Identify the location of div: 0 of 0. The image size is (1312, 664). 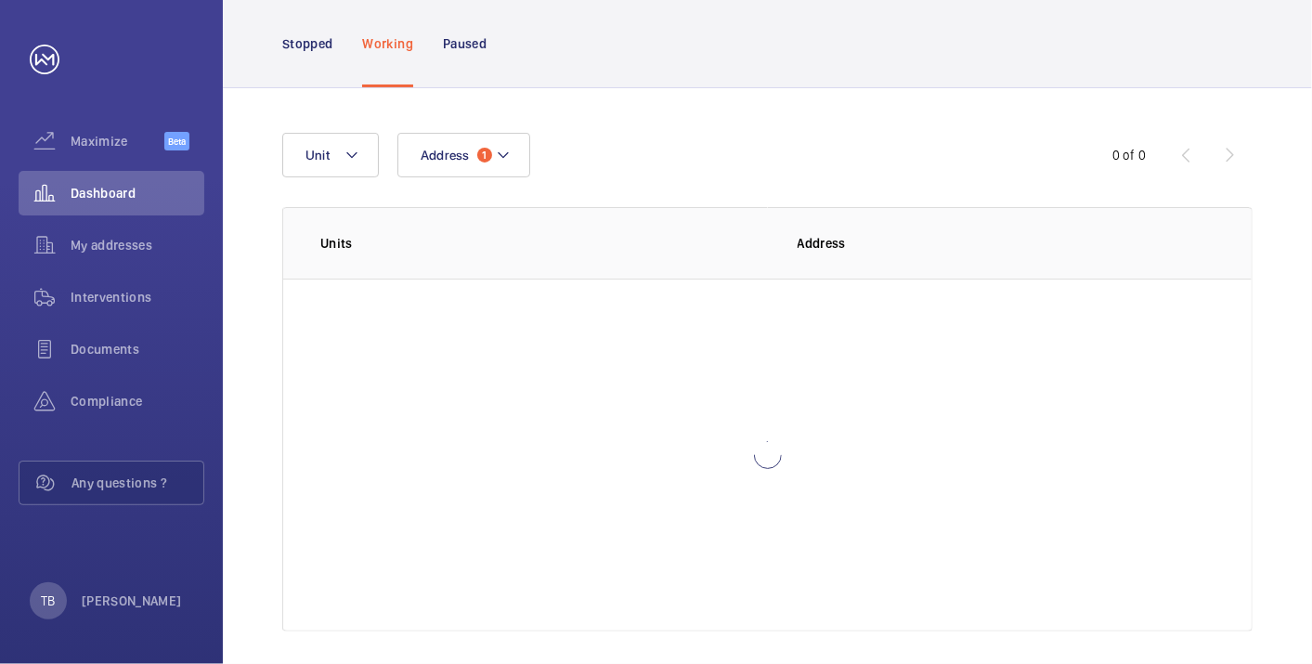
(1129, 155).